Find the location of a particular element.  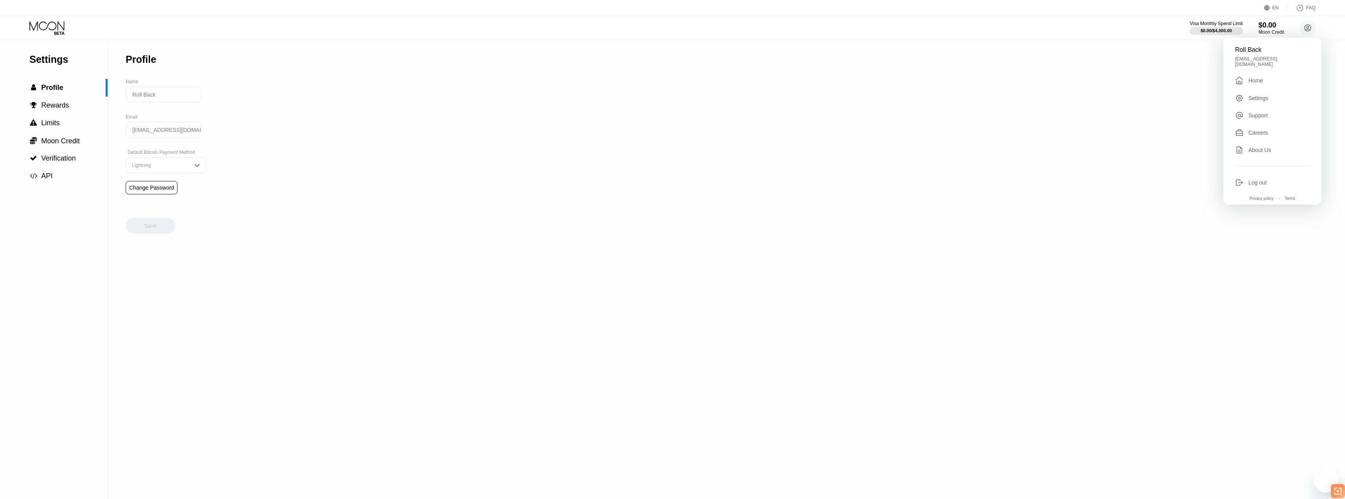

span: Rewards is located at coordinates (55, 105).